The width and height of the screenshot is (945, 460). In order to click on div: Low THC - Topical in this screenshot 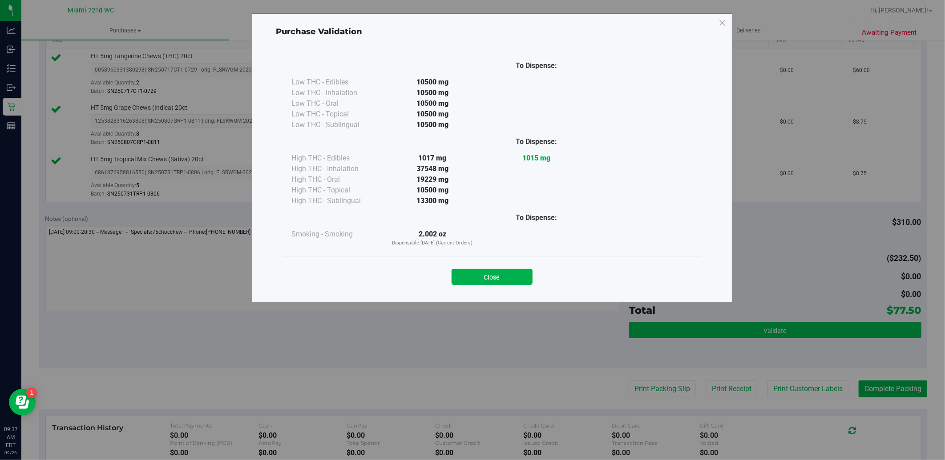, I will do `click(336, 114)`.